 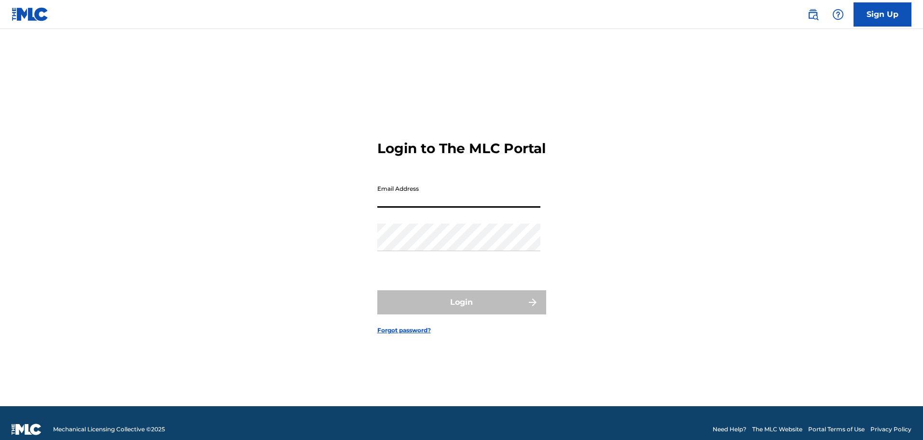 What do you see at coordinates (30, 14) in the screenshot?
I see `img: MLC Logo` at bounding box center [30, 14].